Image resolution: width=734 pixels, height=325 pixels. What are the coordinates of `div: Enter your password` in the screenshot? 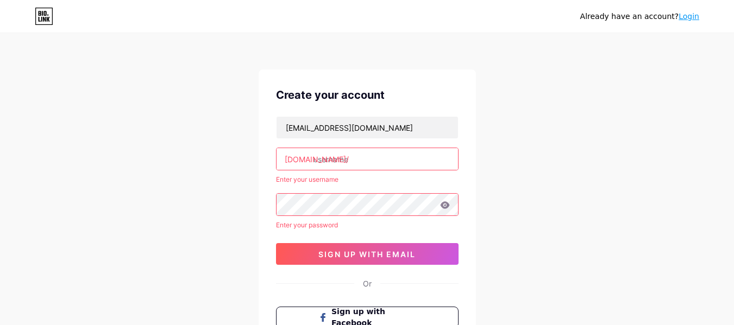 It's located at (367, 225).